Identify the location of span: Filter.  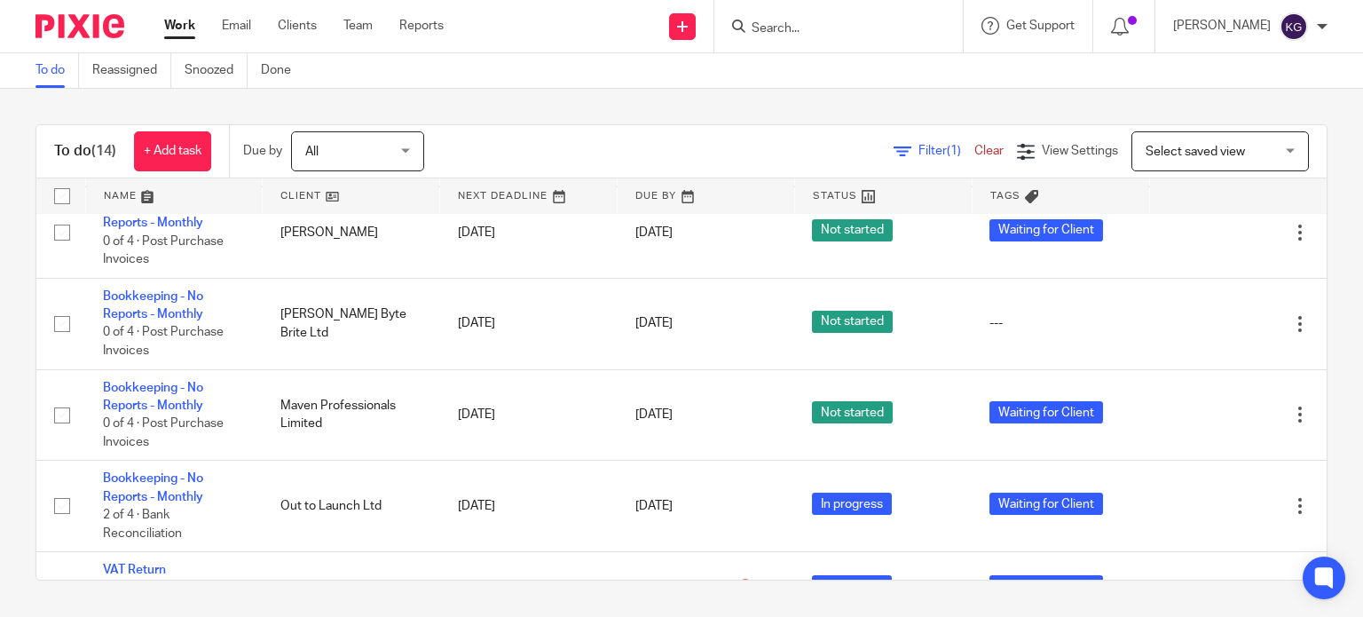
(946, 151).